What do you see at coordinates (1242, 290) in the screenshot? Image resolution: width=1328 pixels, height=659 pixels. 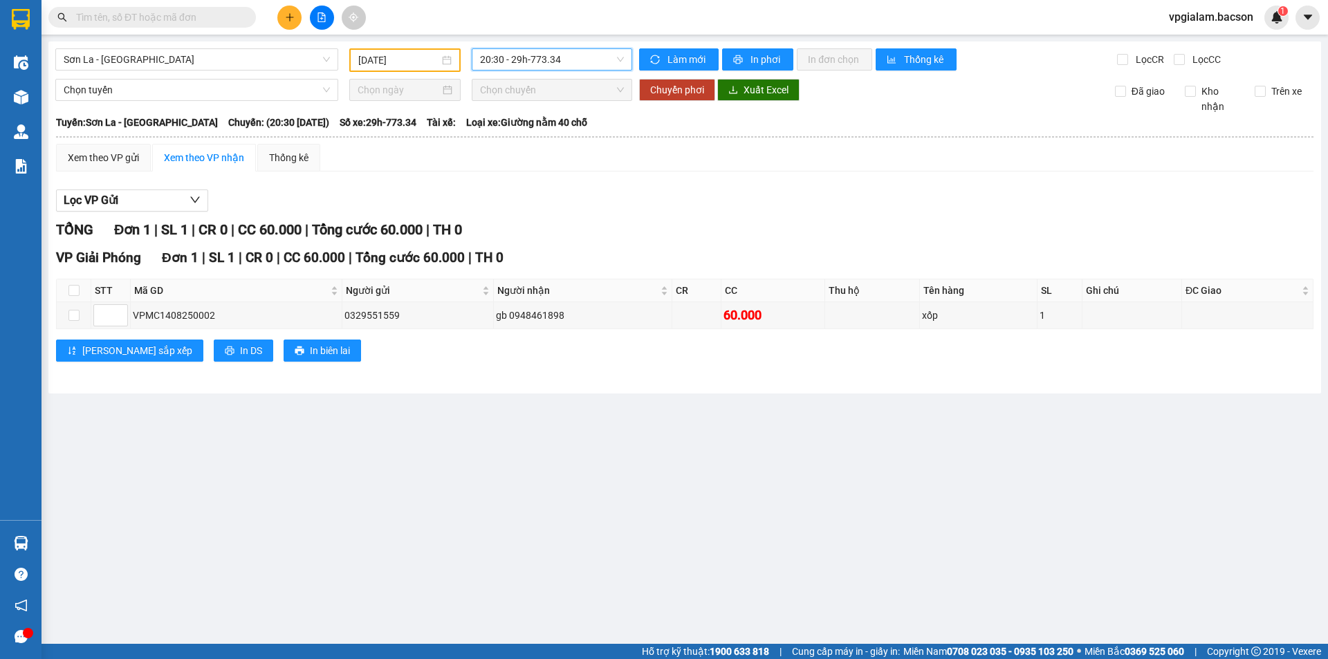 I see `span: ĐC Giao` at bounding box center [1242, 290].